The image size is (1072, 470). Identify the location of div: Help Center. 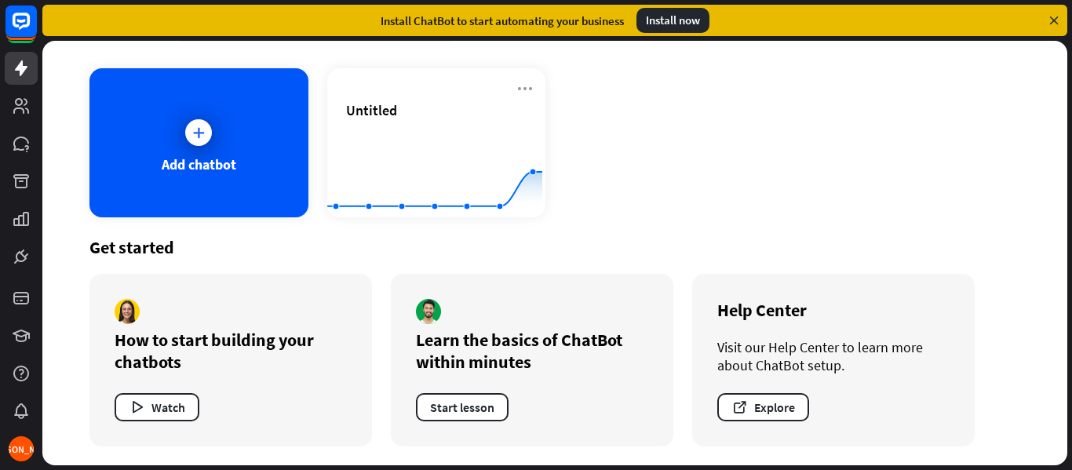
(834, 310).